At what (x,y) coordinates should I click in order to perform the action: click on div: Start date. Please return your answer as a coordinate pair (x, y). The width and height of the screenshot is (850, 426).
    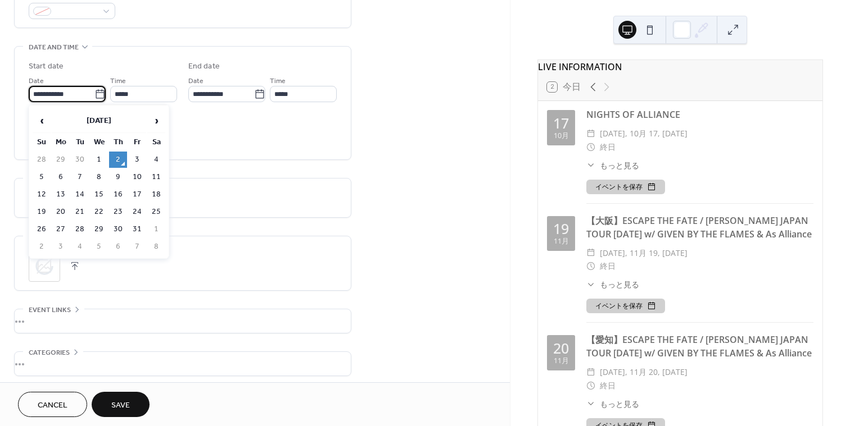
    Looking at the image, I should click on (46, 66).